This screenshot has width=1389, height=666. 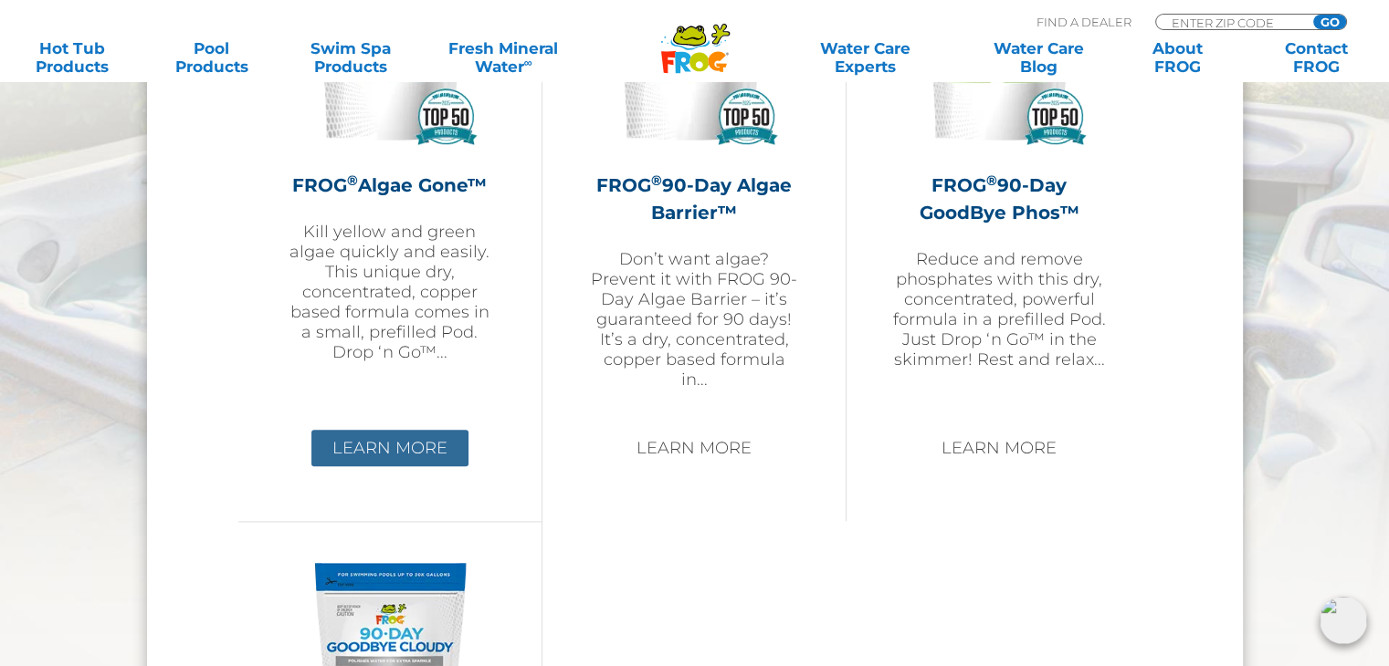 I want to click on p: Don’t want algae? Prevent it with FROG 90-Day Algae Barrier – it’s guaranteed for 90 days! It’s a..., so click(x=694, y=320).